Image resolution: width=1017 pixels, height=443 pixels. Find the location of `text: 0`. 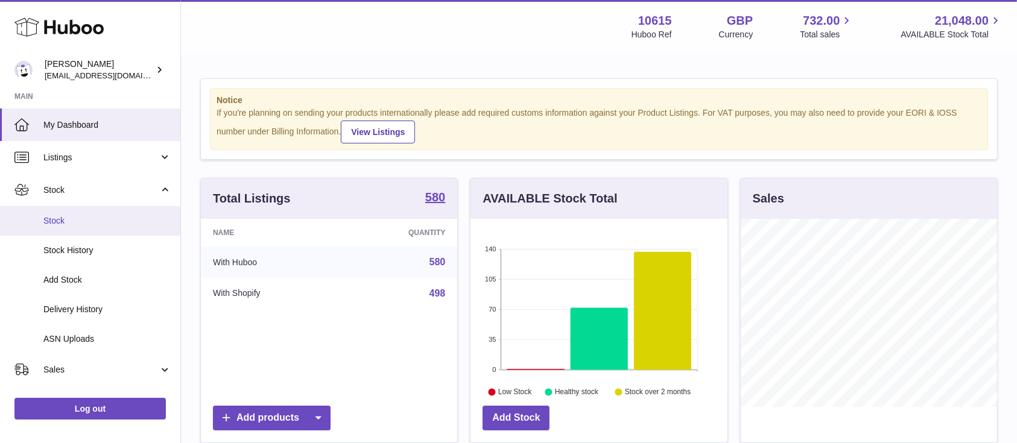

text: 0 is located at coordinates (495, 370).